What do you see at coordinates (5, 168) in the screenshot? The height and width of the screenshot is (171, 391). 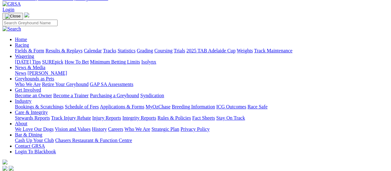 I see `img: facebook.svg` at bounding box center [5, 168].